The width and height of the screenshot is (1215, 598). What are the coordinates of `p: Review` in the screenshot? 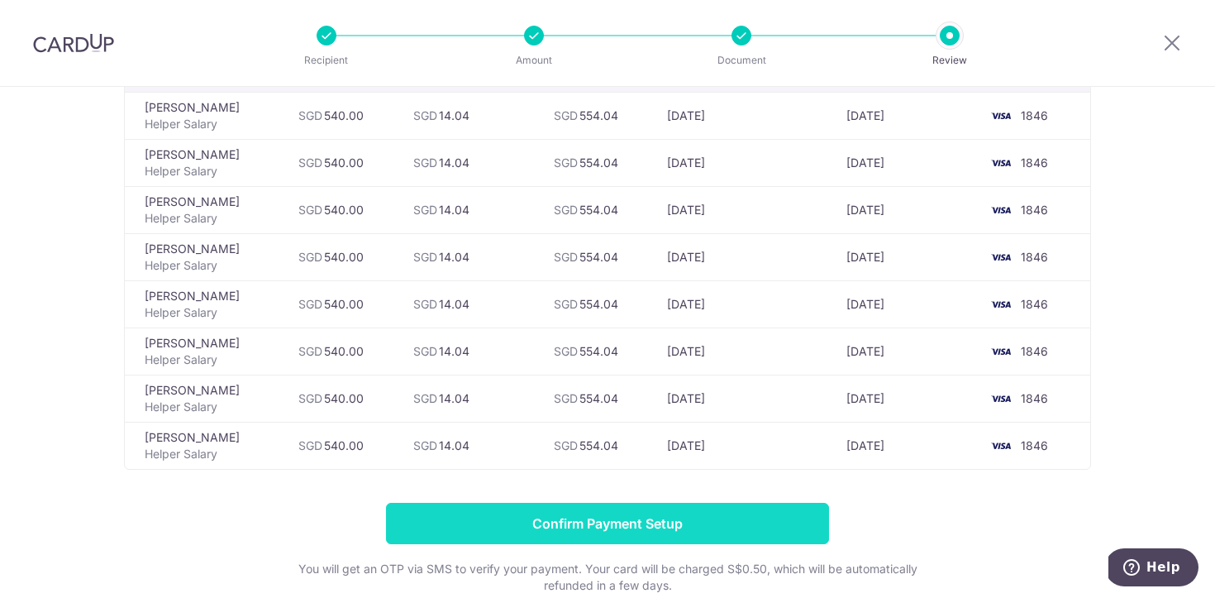 It's located at (950, 60).